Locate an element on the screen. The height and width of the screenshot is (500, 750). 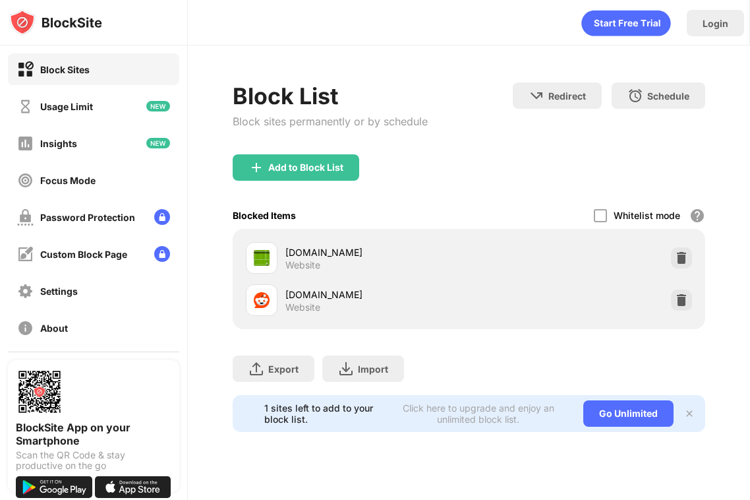
img: x-button.svg is located at coordinates (690, 413).